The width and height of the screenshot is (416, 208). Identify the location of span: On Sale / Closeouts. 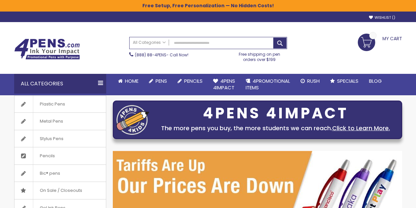
(61, 190).